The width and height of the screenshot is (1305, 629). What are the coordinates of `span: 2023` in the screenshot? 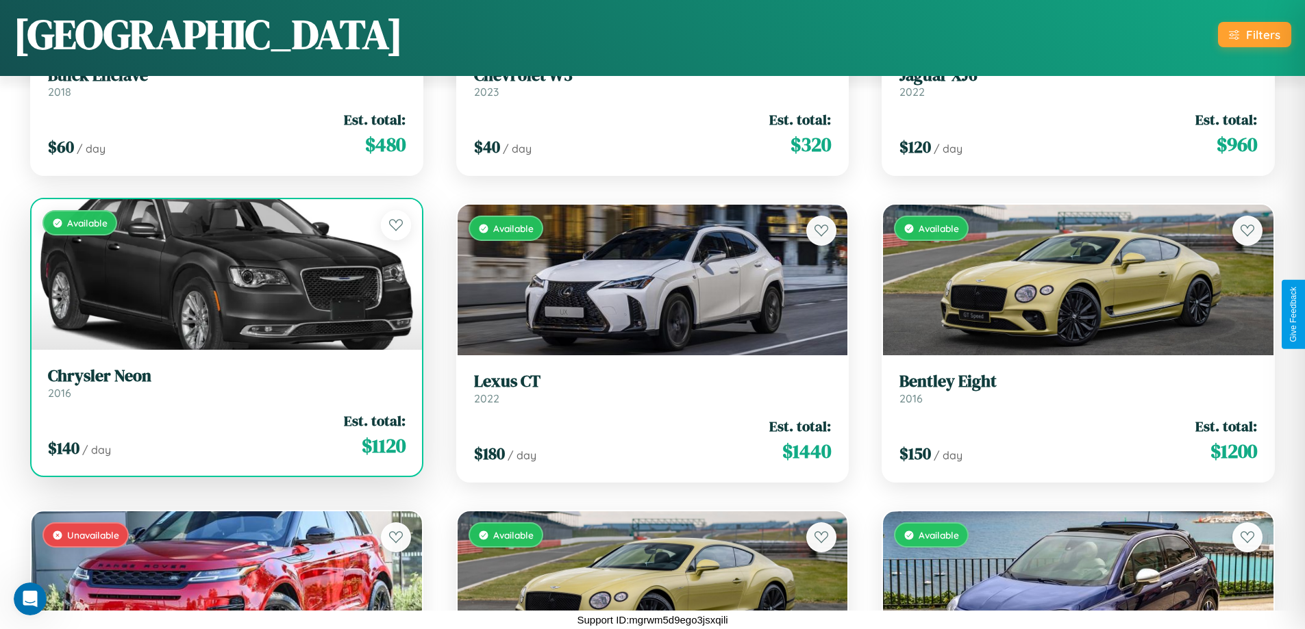 It's located at (486, 92).